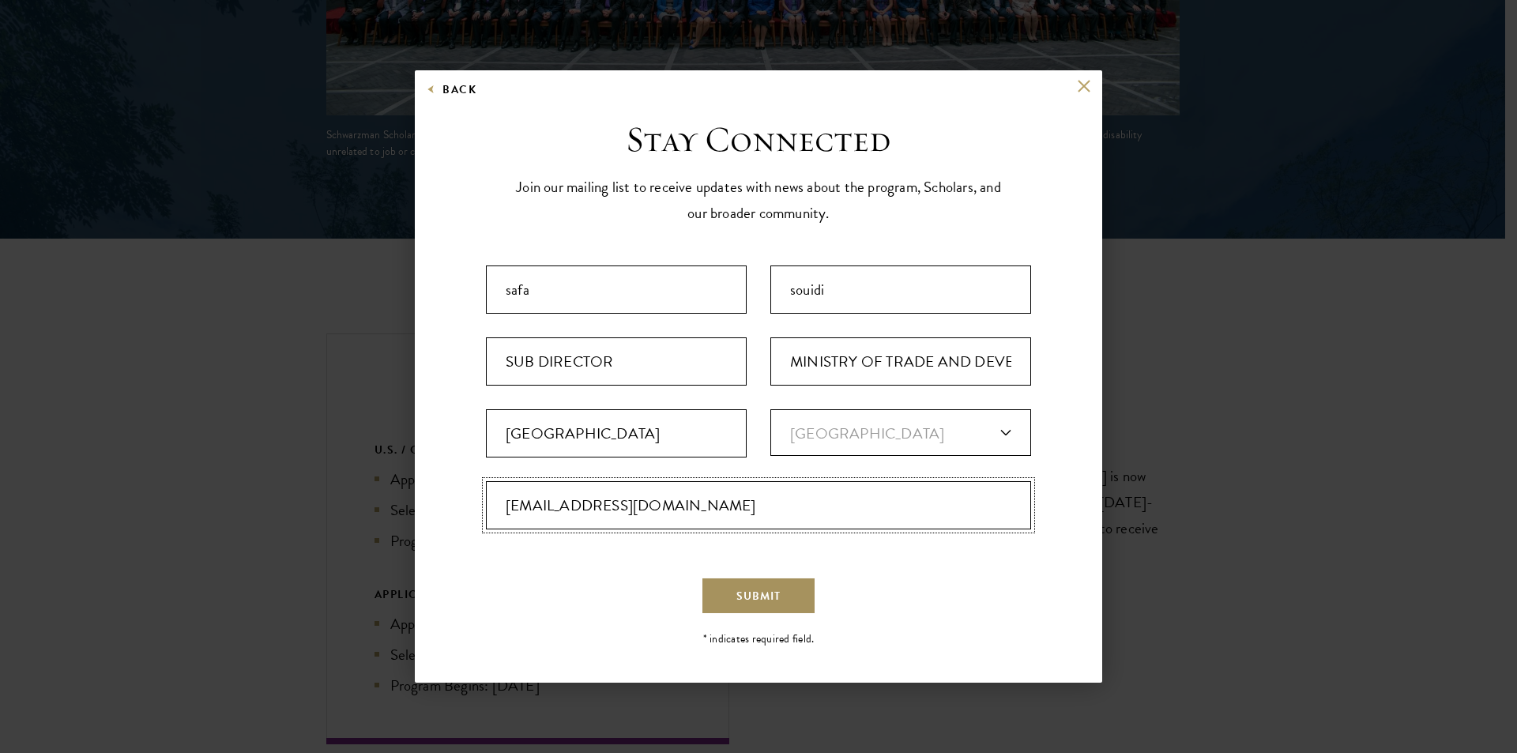 The image size is (1517, 753). I want to click on p: Join our mailing list to receive updates with news about the program, Scholars, and our broader c..., so click(759, 200).